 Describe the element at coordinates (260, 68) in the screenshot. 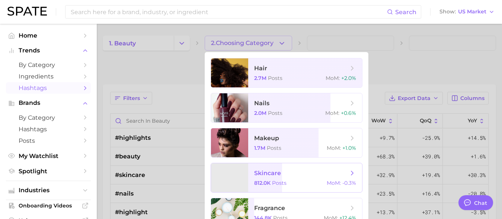

I see `span: hair` at that location.